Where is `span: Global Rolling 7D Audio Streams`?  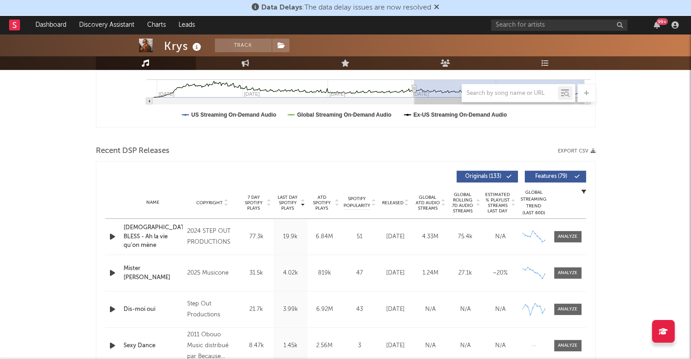 span: Global Rolling 7D Audio Streams is located at coordinates (462, 203).